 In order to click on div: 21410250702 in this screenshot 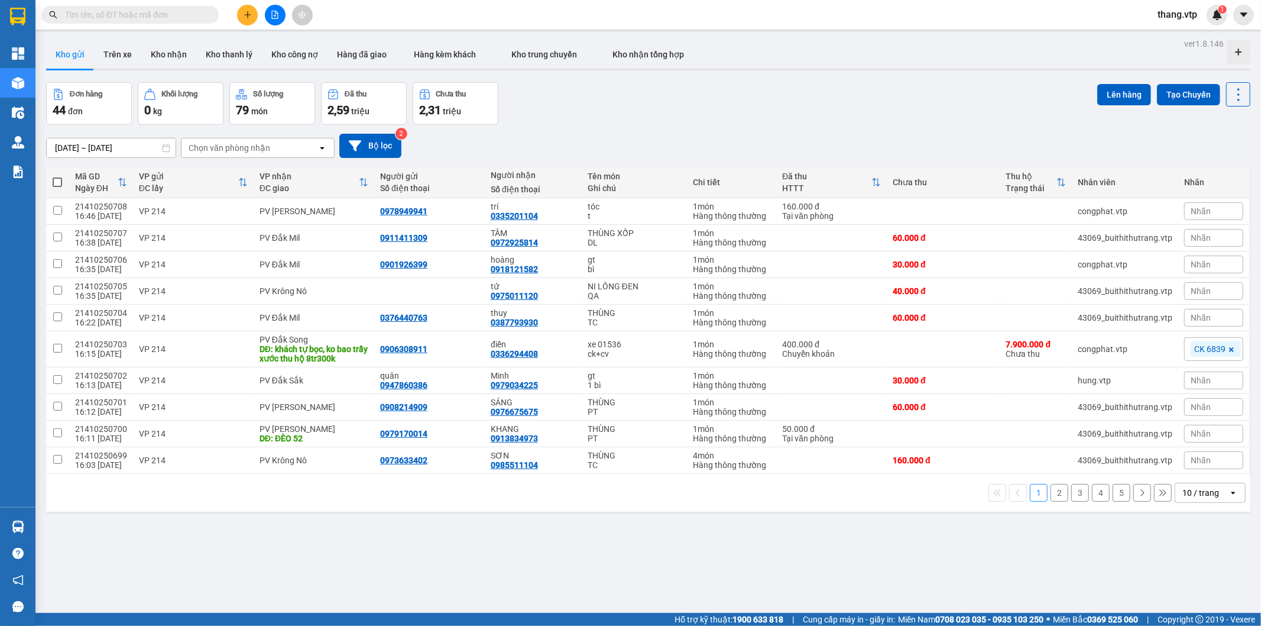, I will do `click(101, 375)`.